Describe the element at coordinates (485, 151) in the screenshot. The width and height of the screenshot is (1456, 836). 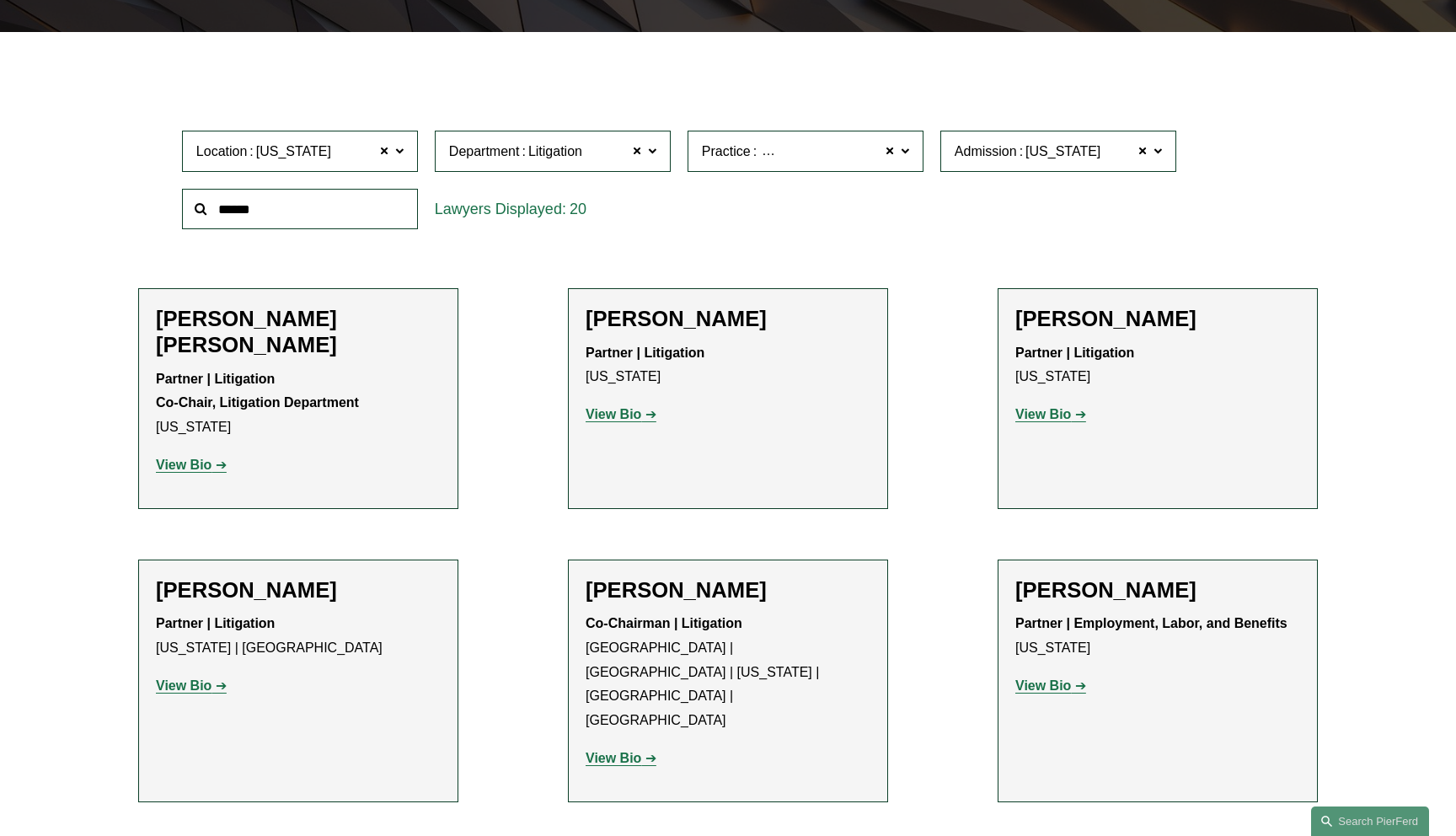
I see `span: Department` at that location.